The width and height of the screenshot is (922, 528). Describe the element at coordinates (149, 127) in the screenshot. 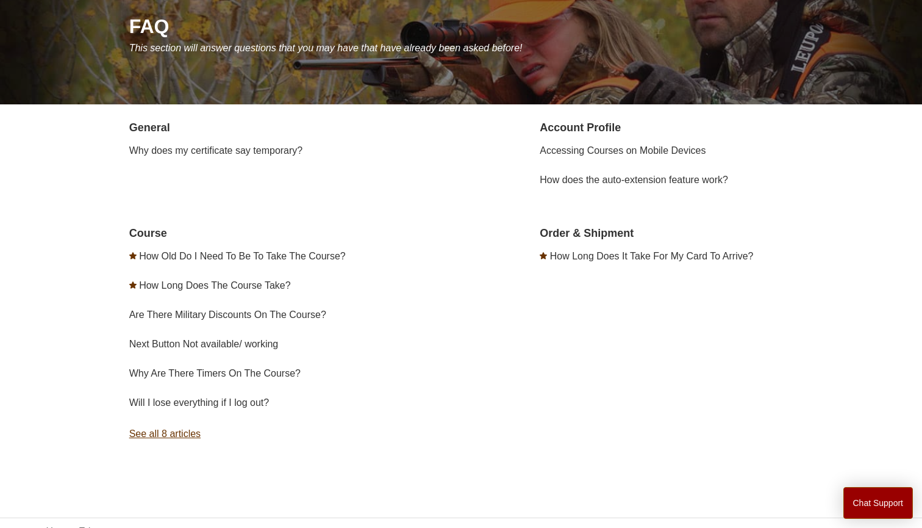

I see `a: General` at that location.